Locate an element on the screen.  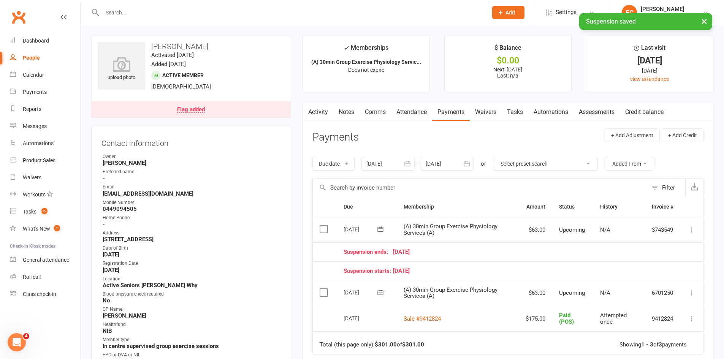
th: Amount is located at coordinates (535, 207).